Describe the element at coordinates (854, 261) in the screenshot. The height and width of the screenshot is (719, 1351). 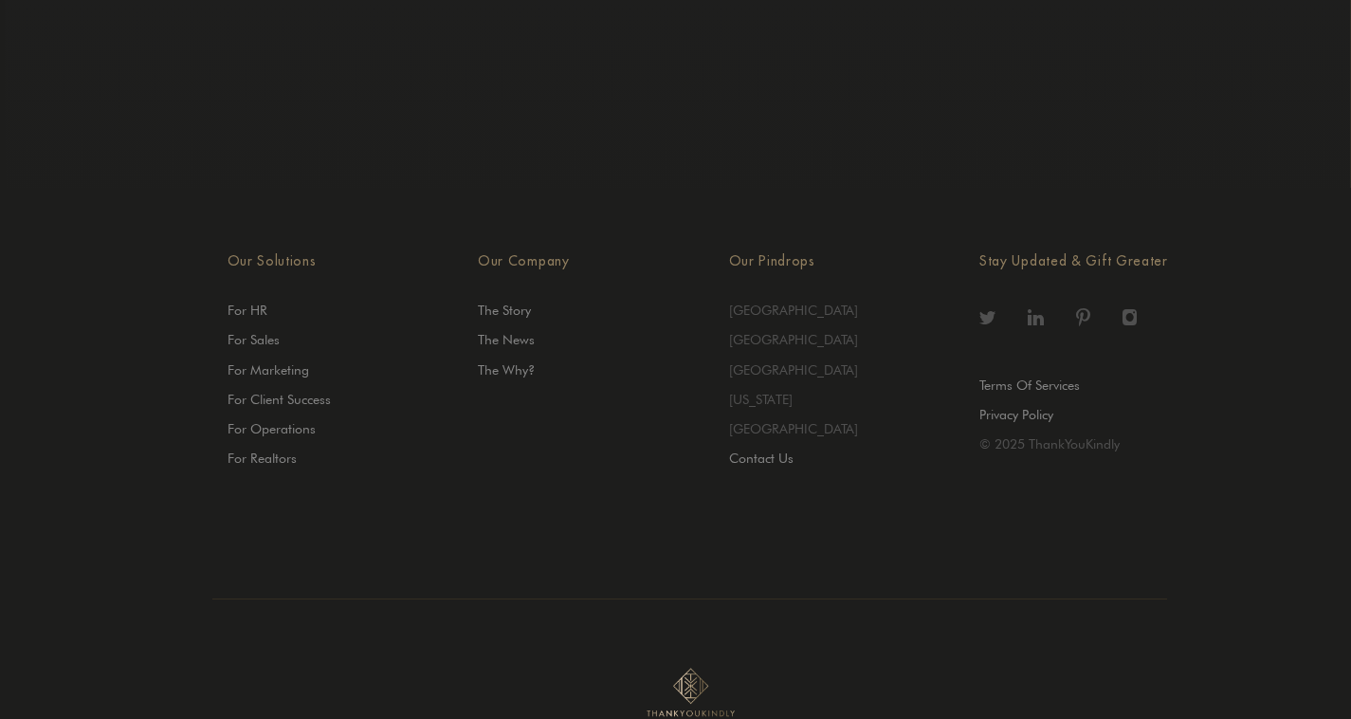
I see `h4: Our Pindrops` at that location.